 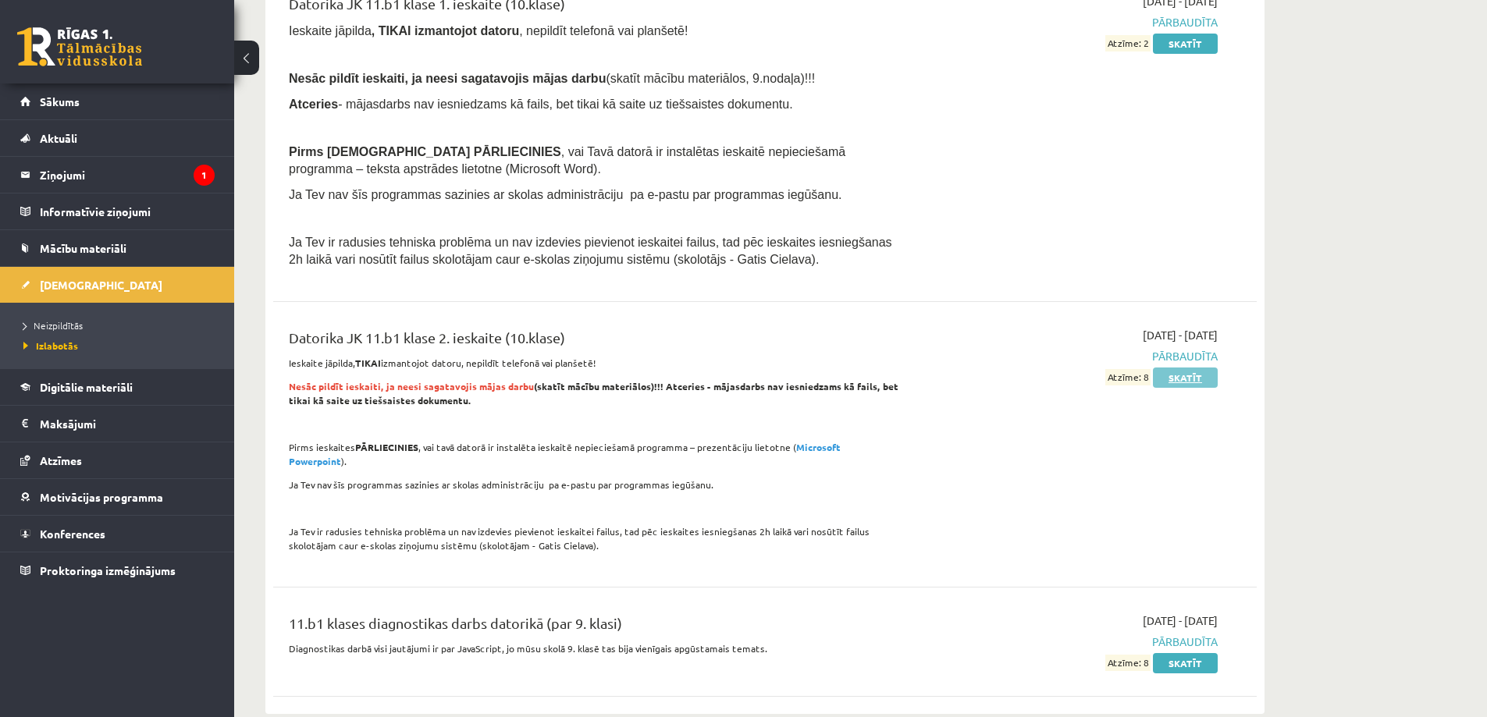 What do you see at coordinates (73, 534) in the screenshot?
I see `span: Konferences` at bounding box center [73, 534].